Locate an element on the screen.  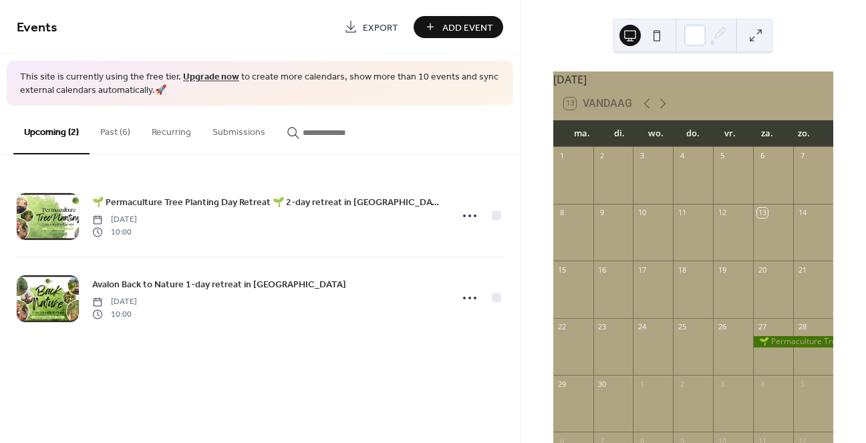
div: 21 is located at coordinates (802, 269).